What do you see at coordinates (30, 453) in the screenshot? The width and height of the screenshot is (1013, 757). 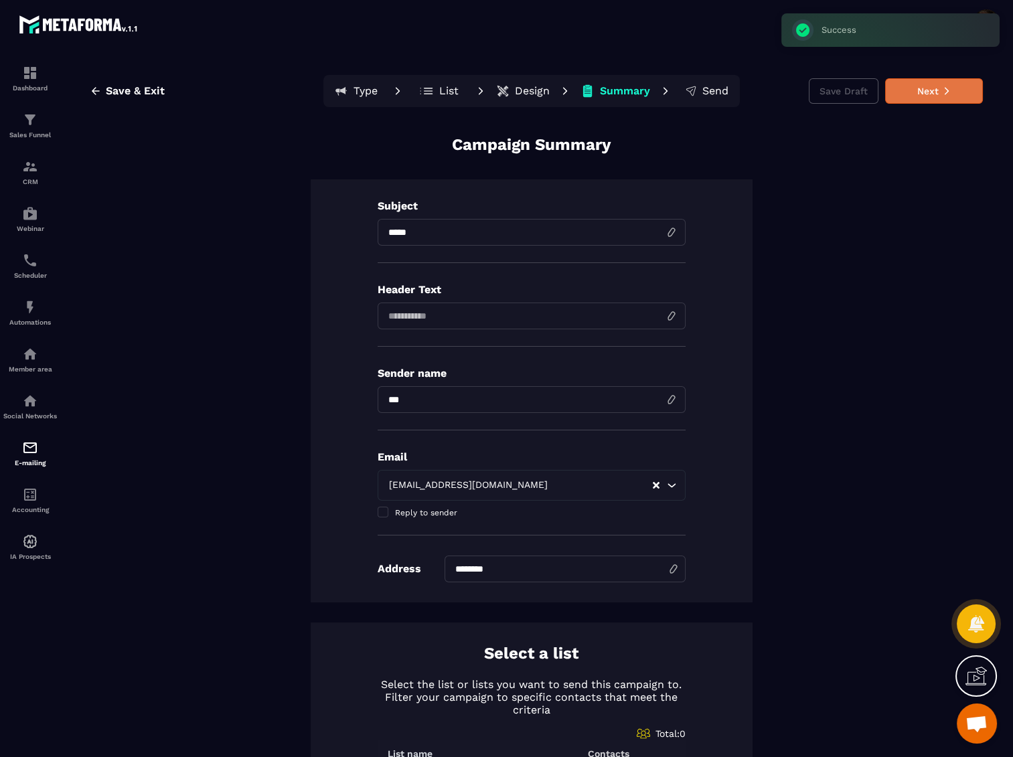 I see `a: emailemailE-mailing` at bounding box center [30, 453].